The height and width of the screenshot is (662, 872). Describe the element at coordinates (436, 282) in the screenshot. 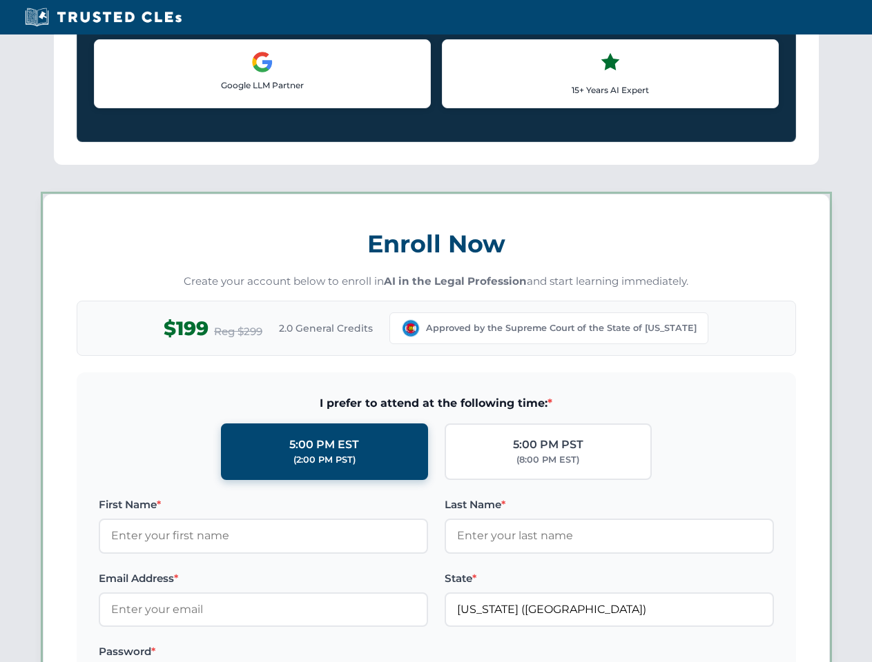

I see `p: Create your account below to enroll in and start learning immediately.` at that location.